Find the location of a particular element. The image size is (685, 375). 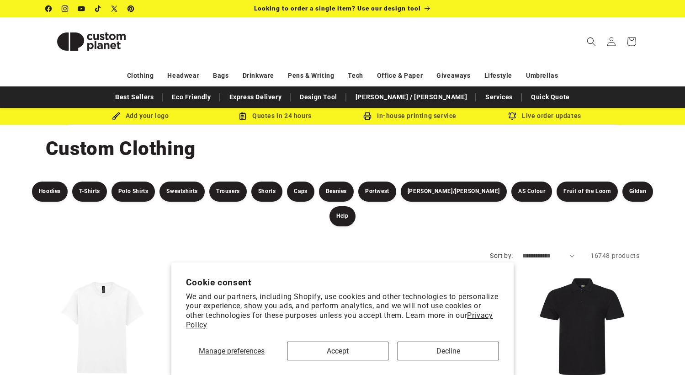

a: Polo Shirts is located at coordinates (133, 191).